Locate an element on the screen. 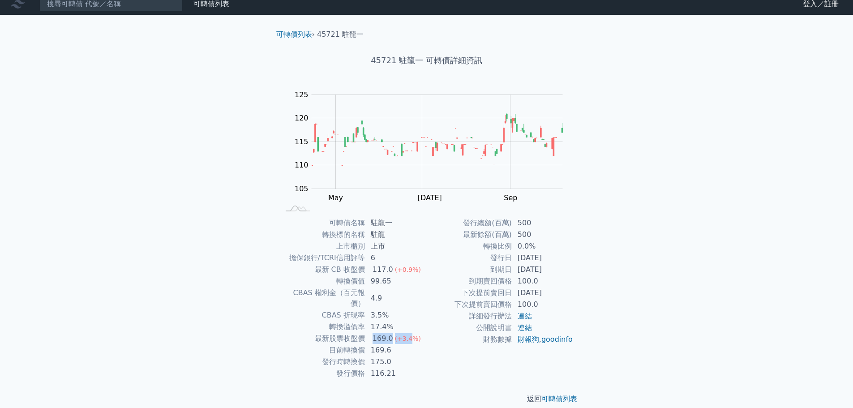  td: 轉換溢價率 is located at coordinates (322, 327).